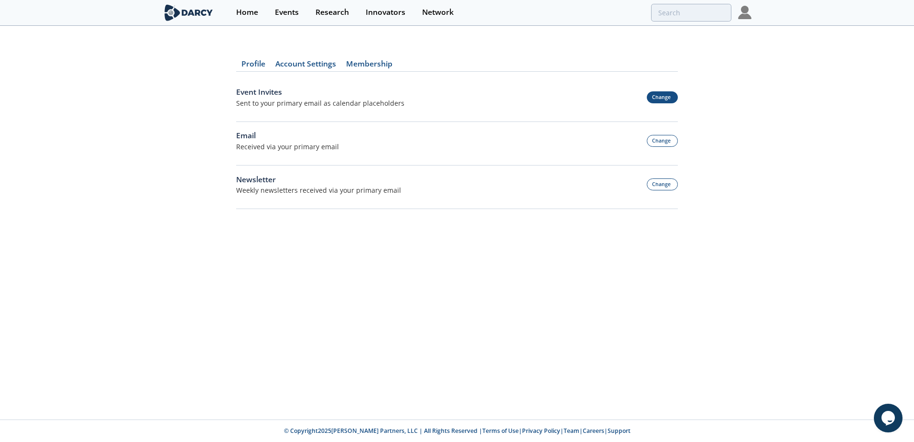  What do you see at coordinates (541, 430) in the screenshot?
I see `a: Privacy Policy` at bounding box center [541, 430].